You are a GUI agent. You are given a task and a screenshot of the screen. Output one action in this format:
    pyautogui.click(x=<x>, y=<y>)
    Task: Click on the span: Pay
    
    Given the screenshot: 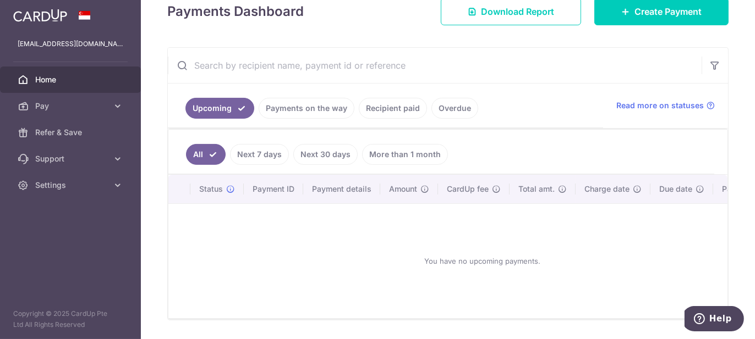 What is the action you would take?
    pyautogui.click(x=72, y=106)
    